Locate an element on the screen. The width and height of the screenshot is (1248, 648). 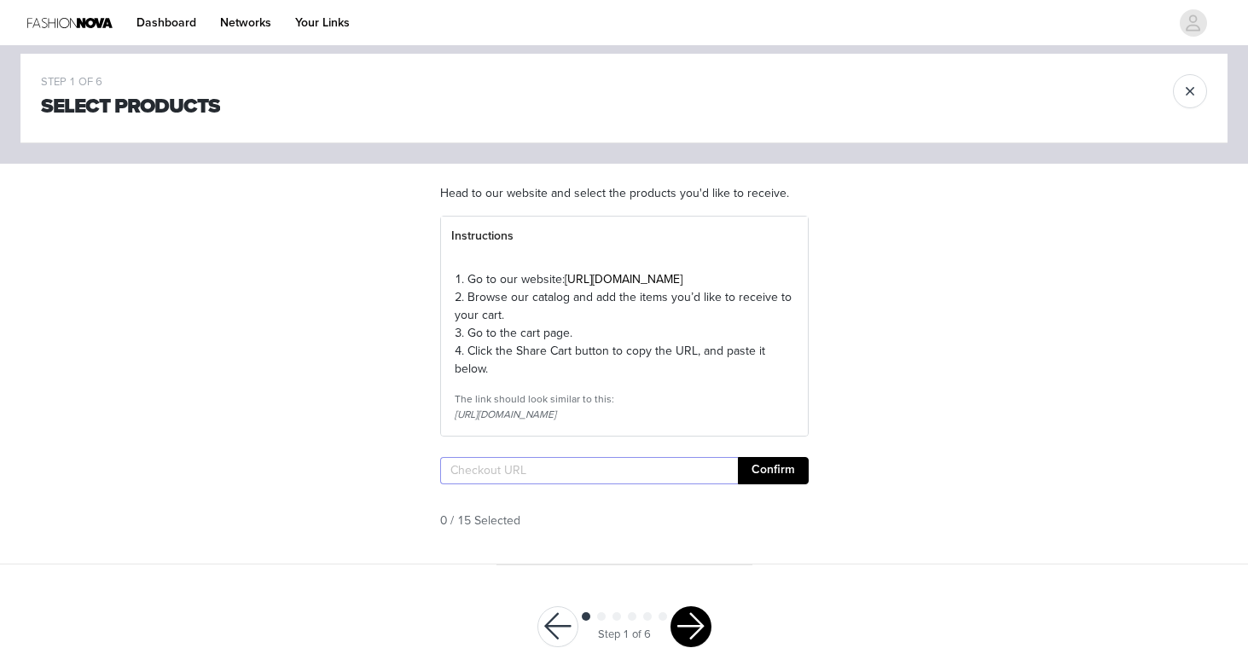
div: Step 1 of 6 is located at coordinates (625, 636).